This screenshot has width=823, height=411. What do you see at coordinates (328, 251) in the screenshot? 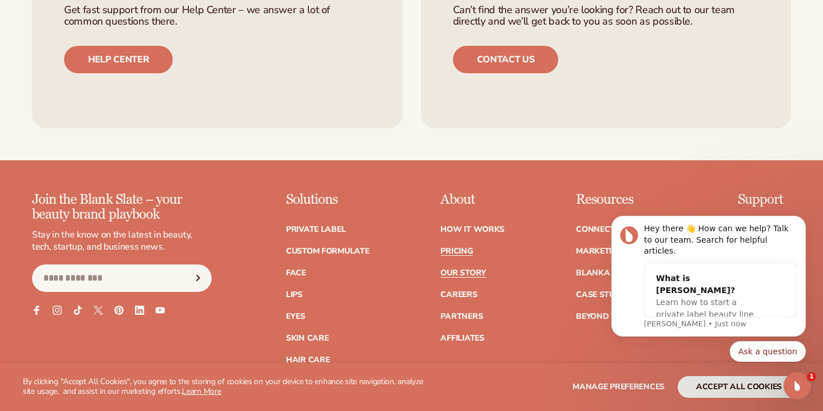
I see `a: Custom formulate` at bounding box center [328, 251].